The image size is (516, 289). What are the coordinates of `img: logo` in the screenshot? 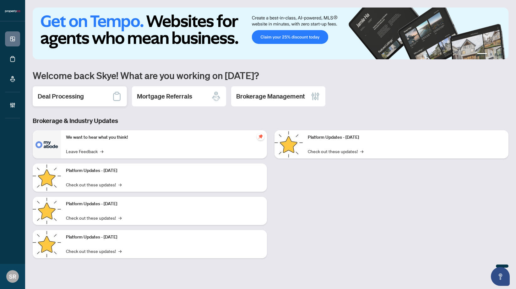 It's located at (13, 11).